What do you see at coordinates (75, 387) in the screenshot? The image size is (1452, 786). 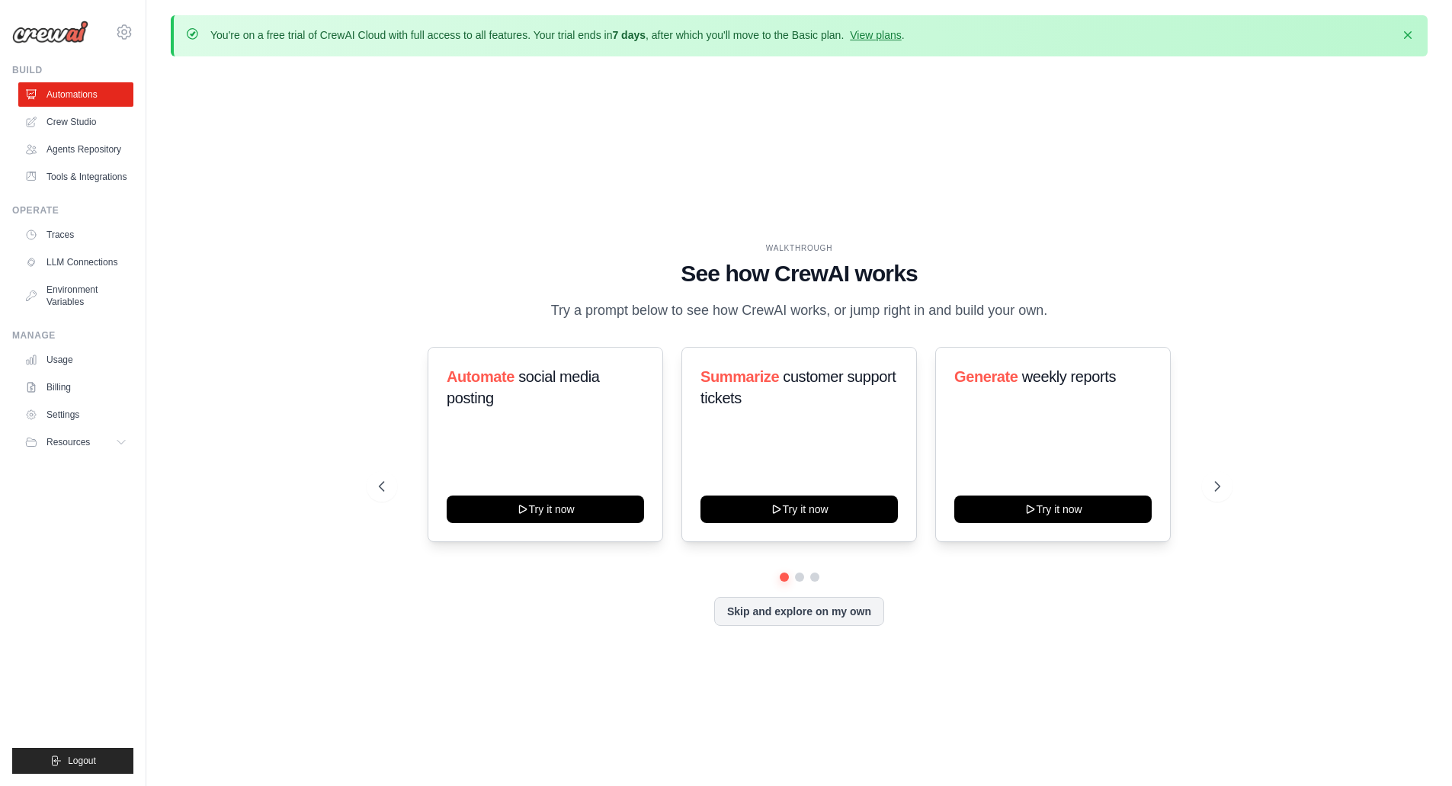 I see `a: Billing` at bounding box center [75, 387].